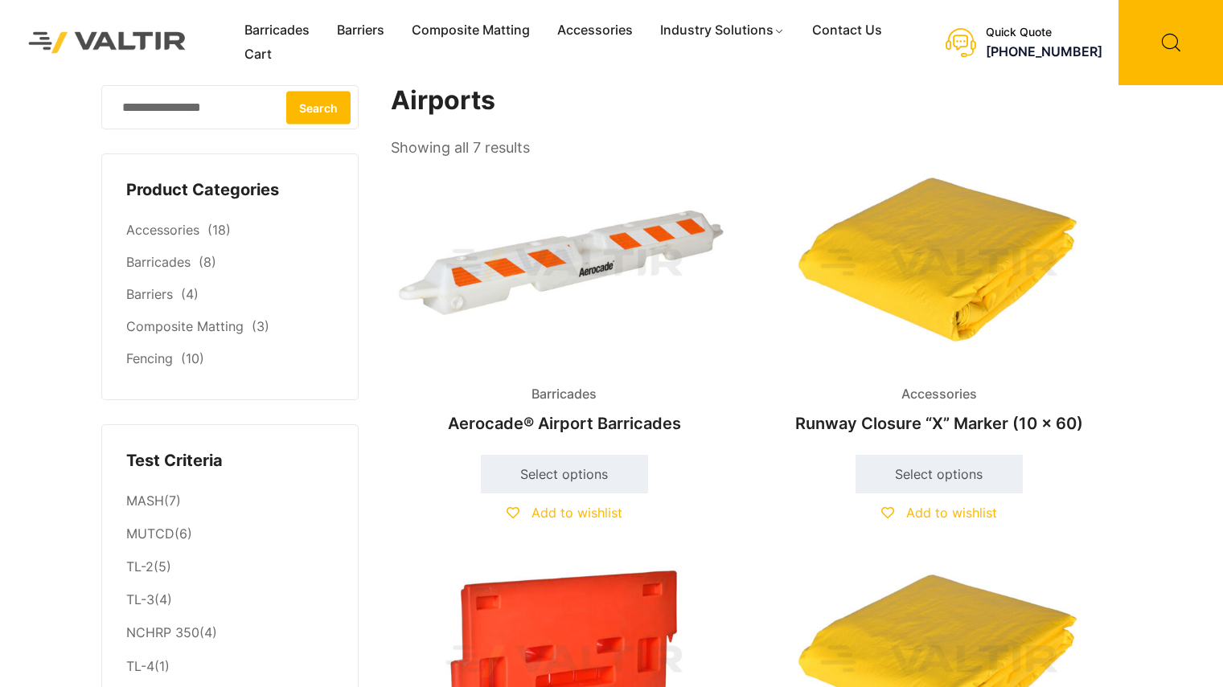 The width and height of the screenshot is (1223, 687). What do you see at coordinates (460, 148) in the screenshot?
I see `p: Showing all 7 results` at bounding box center [460, 148].